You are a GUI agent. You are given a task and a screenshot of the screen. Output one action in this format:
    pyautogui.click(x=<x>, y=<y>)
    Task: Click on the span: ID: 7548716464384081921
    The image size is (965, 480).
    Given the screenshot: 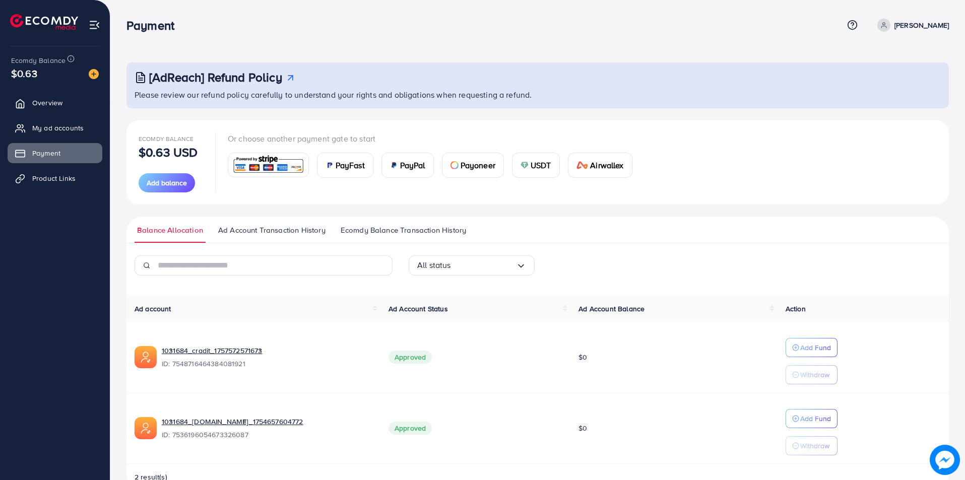 What is the action you would take?
    pyautogui.click(x=267, y=364)
    